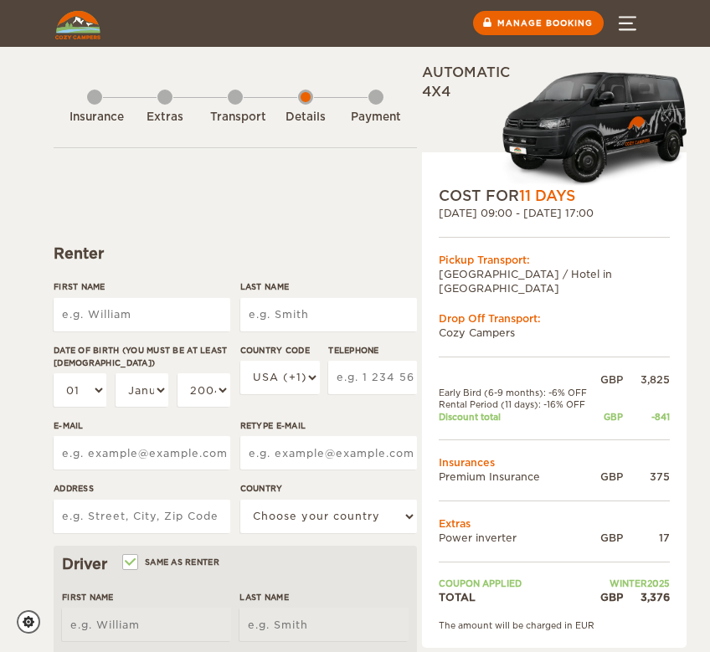 The width and height of the screenshot is (710, 652). I want to click on td: Discount total, so click(517, 417).